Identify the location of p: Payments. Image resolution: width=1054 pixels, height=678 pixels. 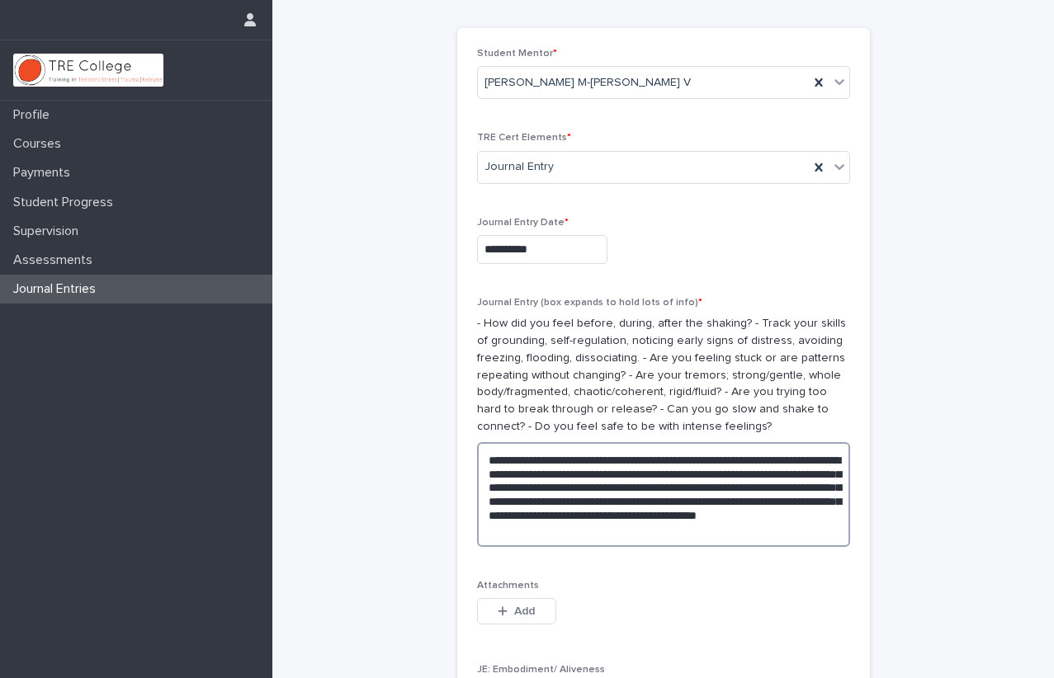
(45, 172).